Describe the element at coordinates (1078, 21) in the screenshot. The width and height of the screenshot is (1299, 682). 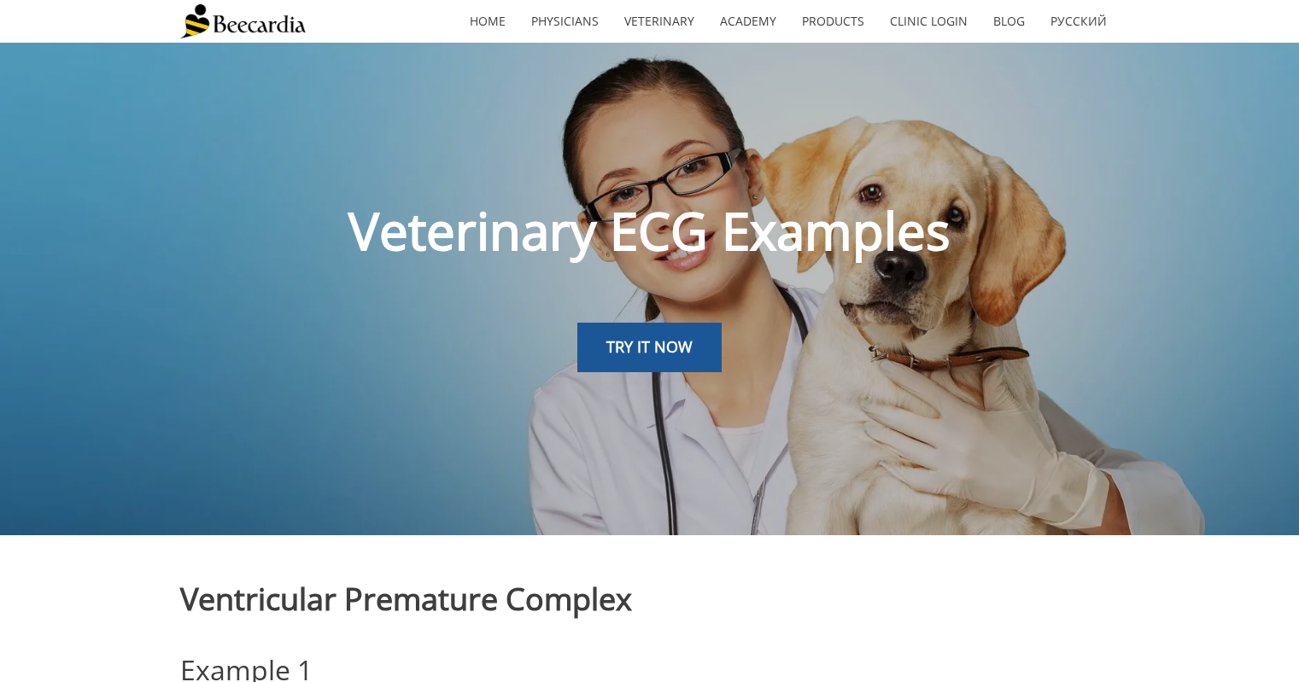
I see `a: Русский` at that location.